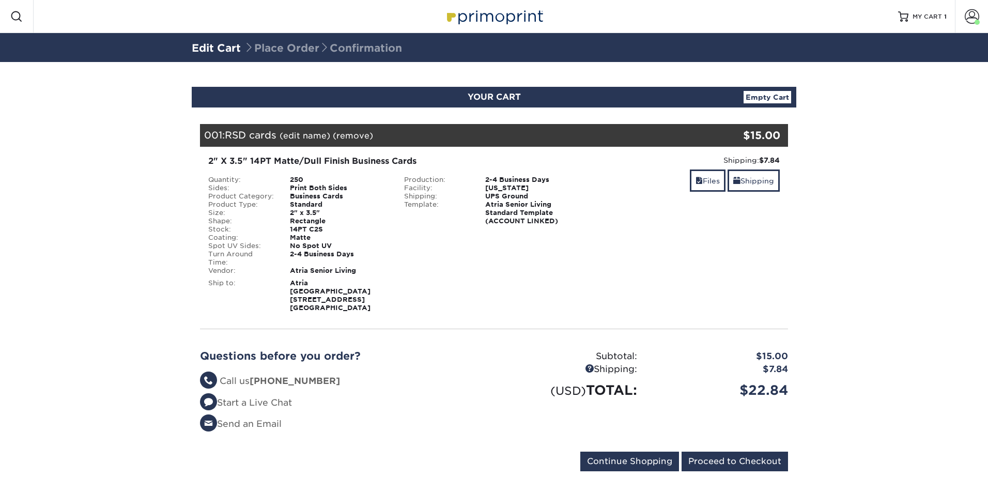  I want to click on span: 1, so click(945, 17).